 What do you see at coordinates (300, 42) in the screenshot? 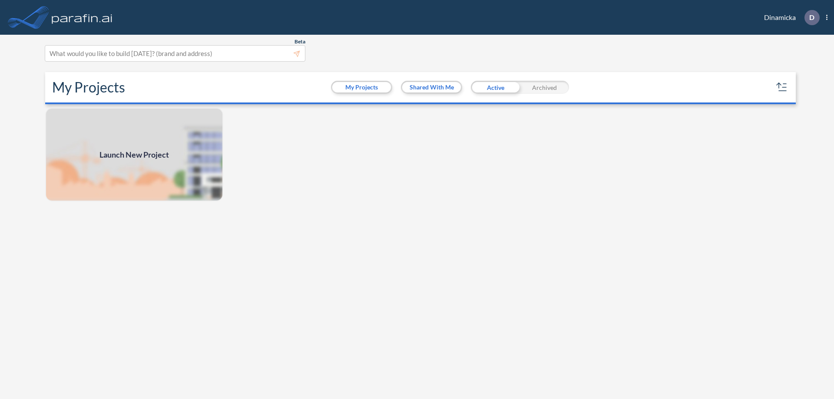
I see `span: Beta` at bounding box center [300, 42].